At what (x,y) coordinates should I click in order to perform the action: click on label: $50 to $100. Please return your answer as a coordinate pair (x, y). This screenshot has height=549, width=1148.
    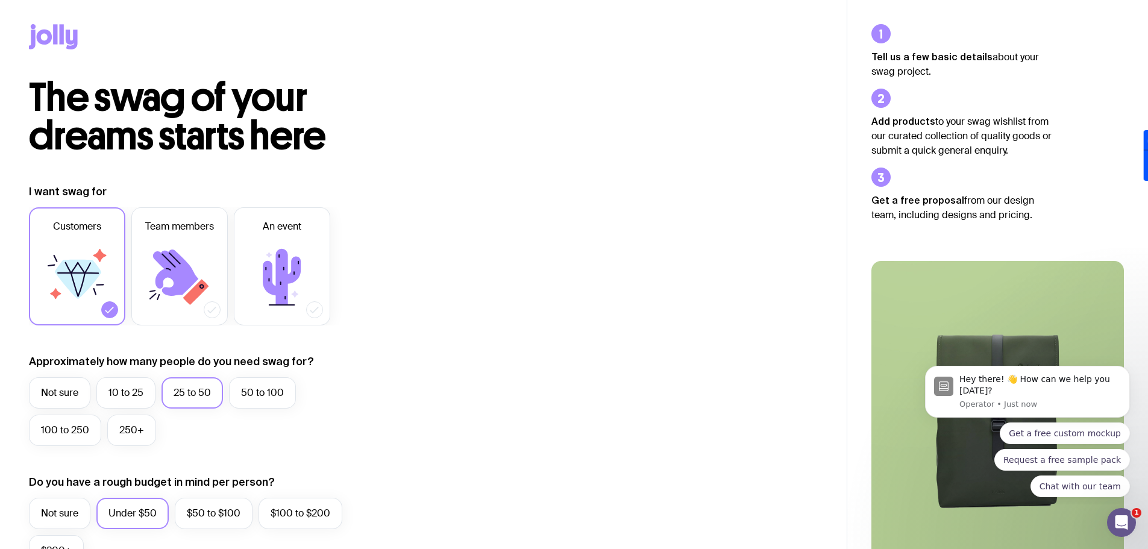
    Looking at the image, I should click on (213, 513).